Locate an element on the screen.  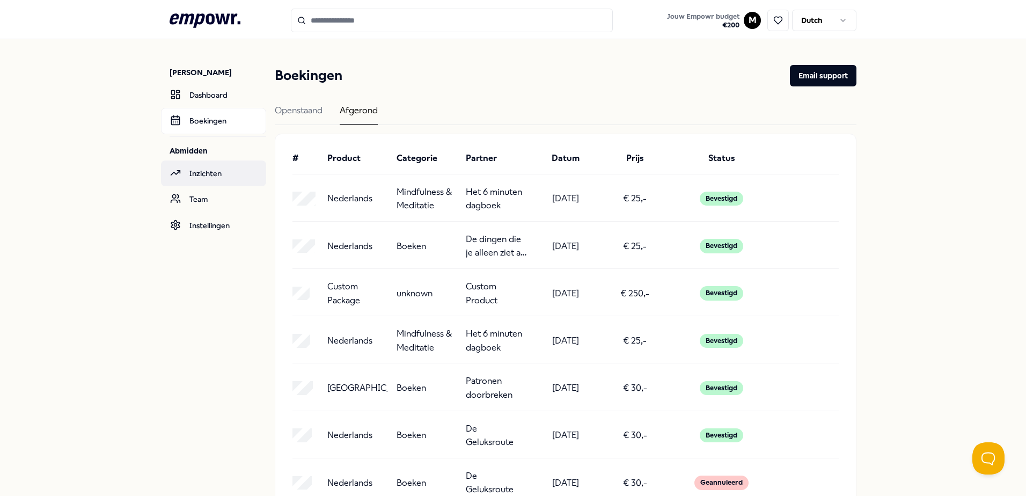
div: Categorie is located at coordinates (427, 158).